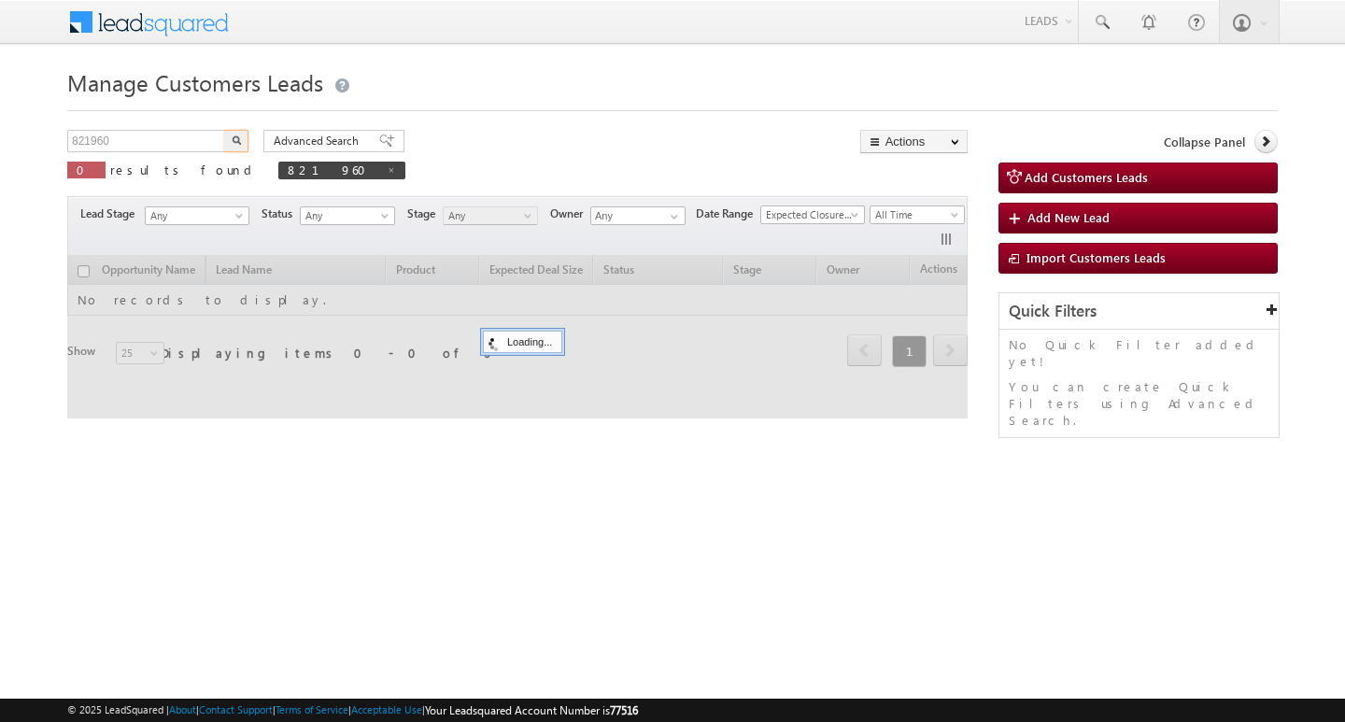  What do you see at coordinates (280, 214) in the screenshot?
I see `span: Status` at bounding box center [280, 214].